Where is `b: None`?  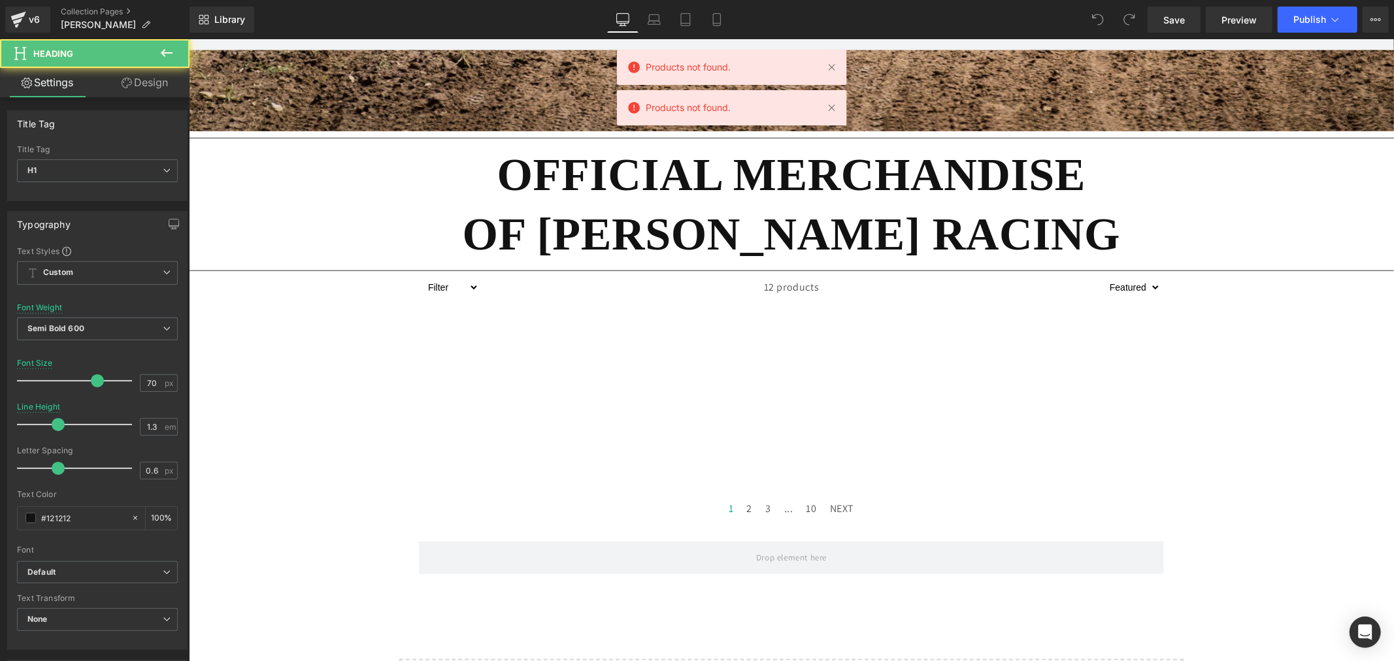
b: None is located at coordinates (37, 619).